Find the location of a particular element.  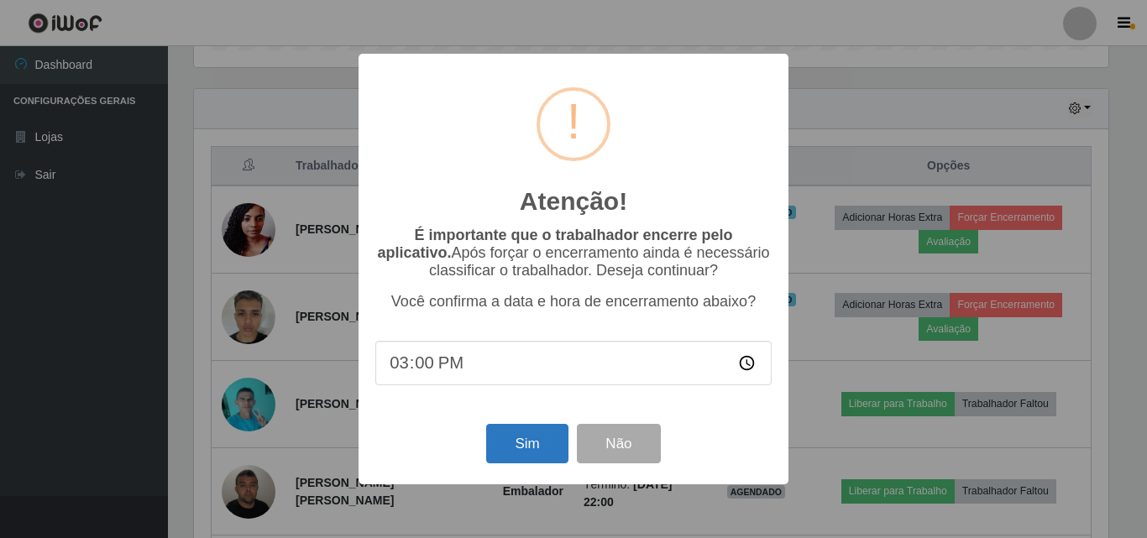

b: É importante que o trabalhador encerre pelo aplicativo. is located at coordinates (554, 243).